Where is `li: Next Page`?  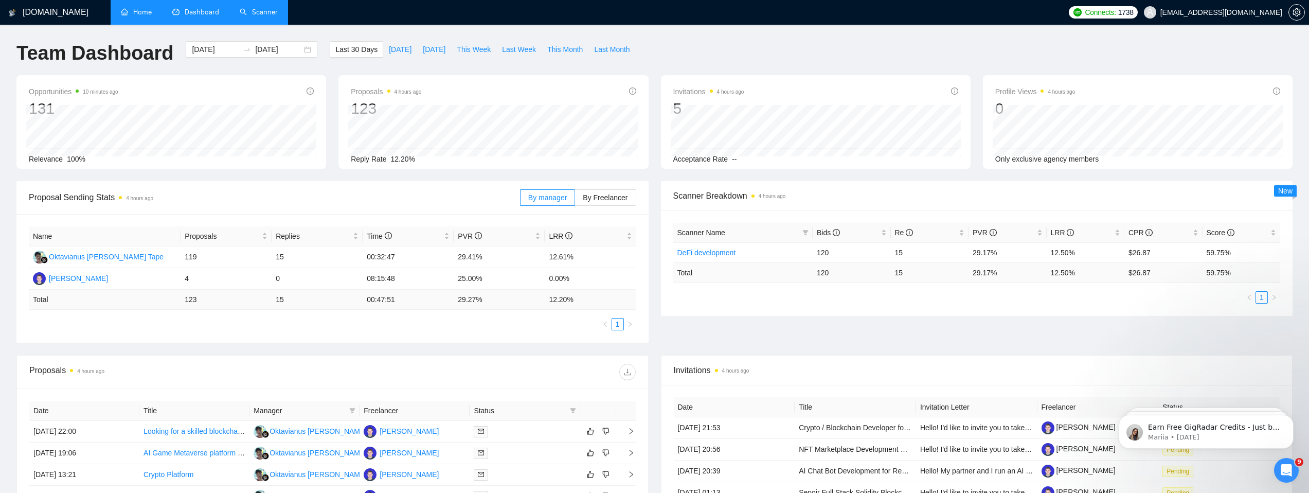
li: Next Page is located at coordinates (630, 324).